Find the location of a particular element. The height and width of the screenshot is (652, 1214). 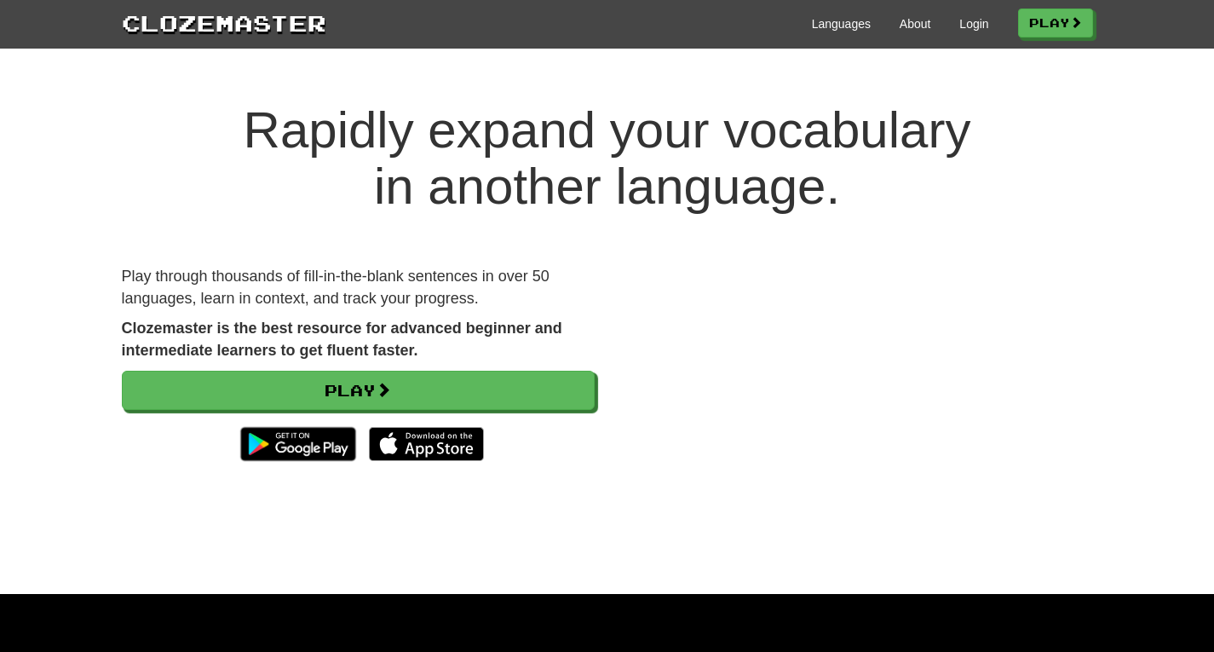

img: Download_on_the_App_Store_Badge_US-UK_135x40-25178aeef6eb6b83b96f5f2d004eda3bffbb37122de64afbaef7... is located at coordinates (426, 444).